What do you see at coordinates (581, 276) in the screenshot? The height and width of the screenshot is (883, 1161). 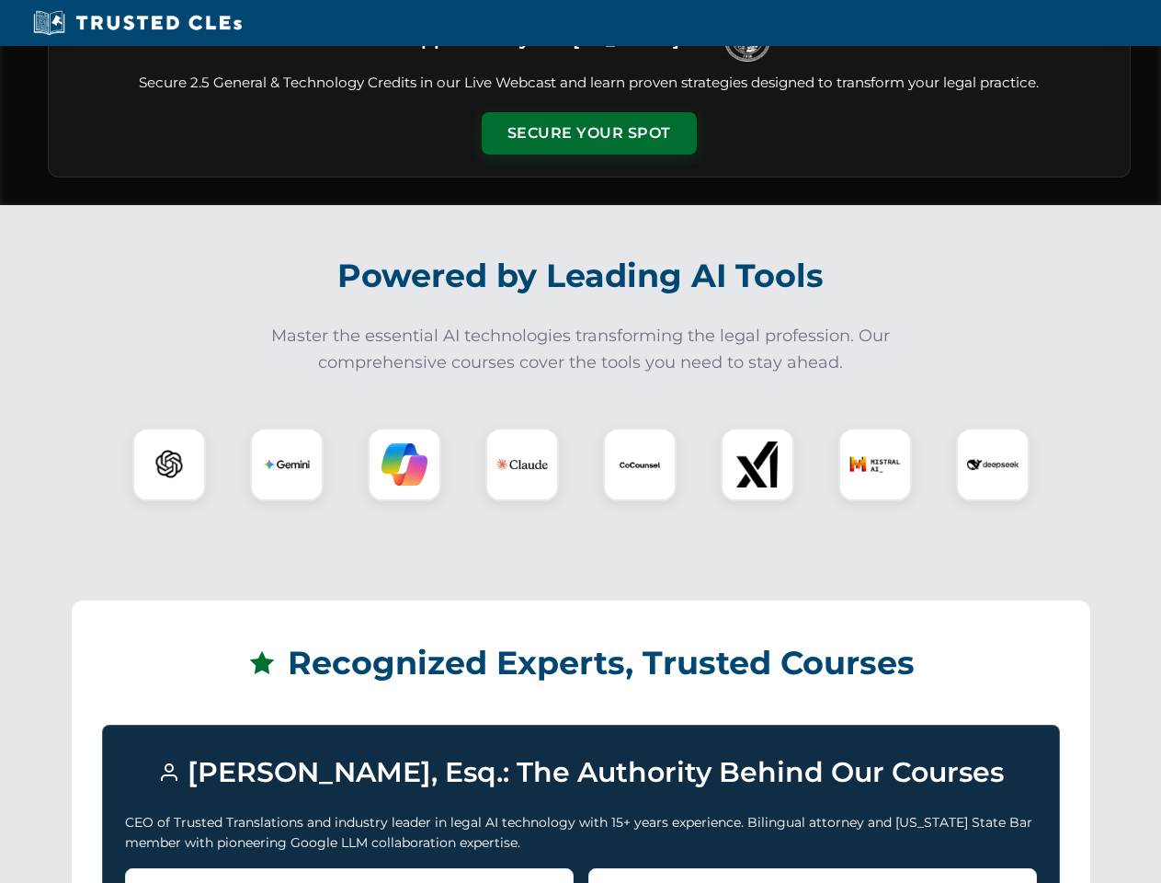 I see `h2: Powered by Leading AI Tools` at bounding box center [581, 276].